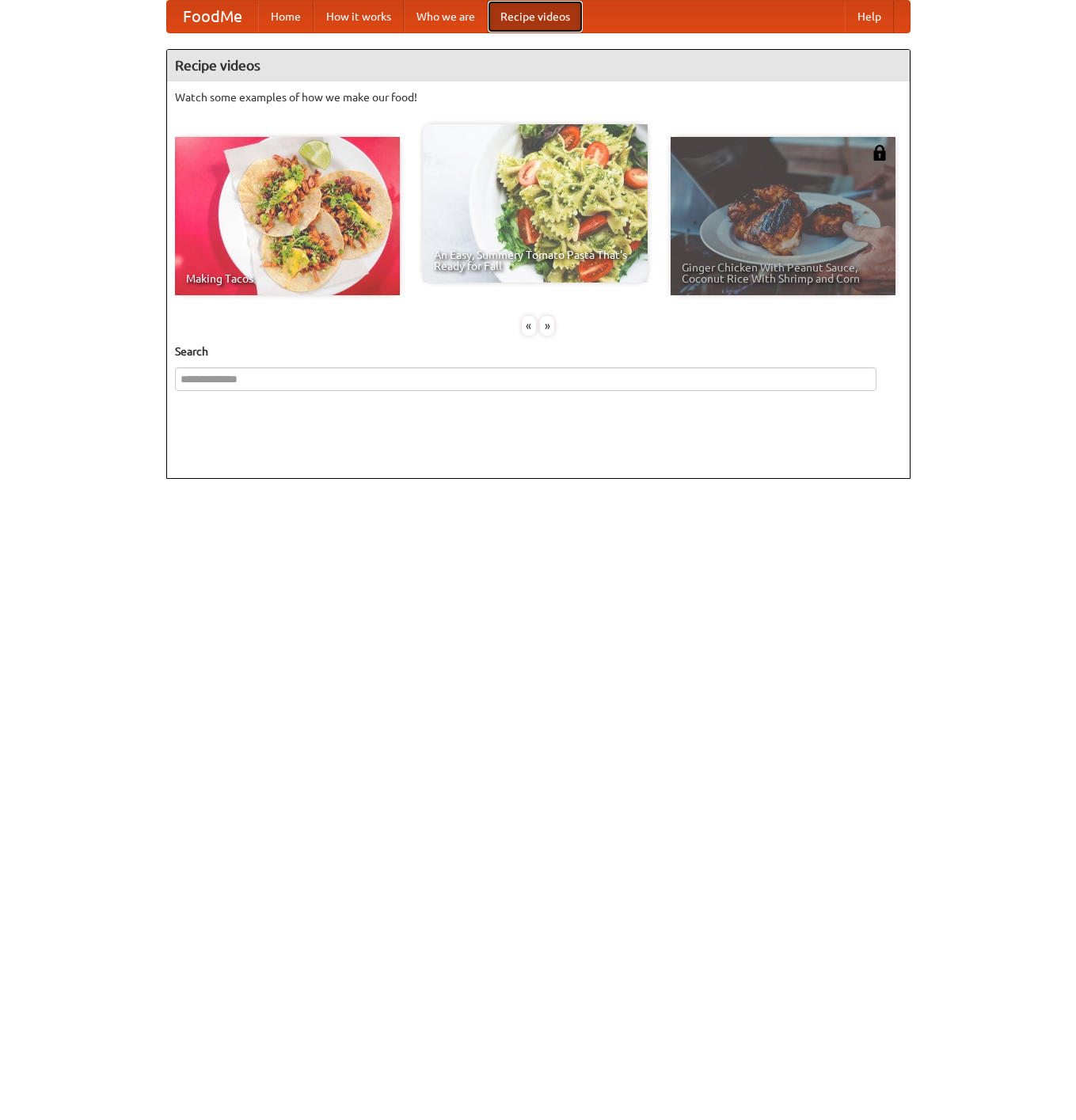  I want to click on h4: Recipe videos, so click(538, 65).